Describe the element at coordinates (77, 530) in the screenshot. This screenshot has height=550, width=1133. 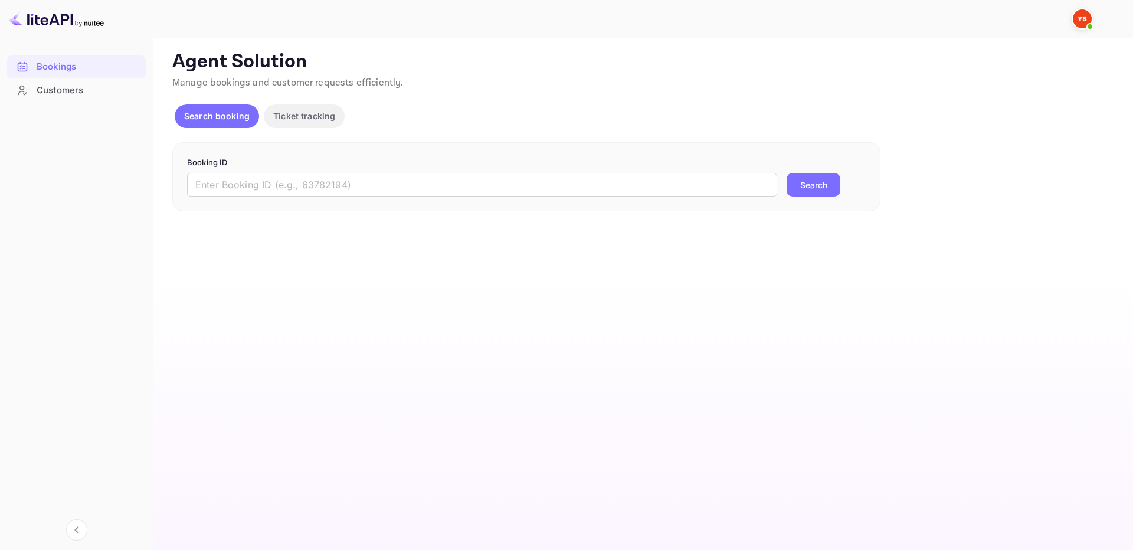
I see `button: Collapse navigation` at that location.